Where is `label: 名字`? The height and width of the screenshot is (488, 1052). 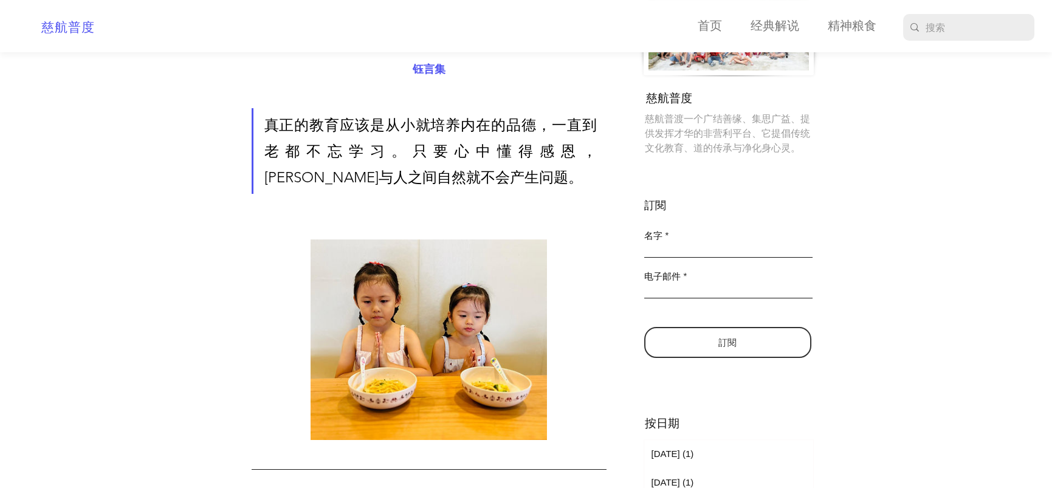 label: 名字 is located at coordinates (728, 235).